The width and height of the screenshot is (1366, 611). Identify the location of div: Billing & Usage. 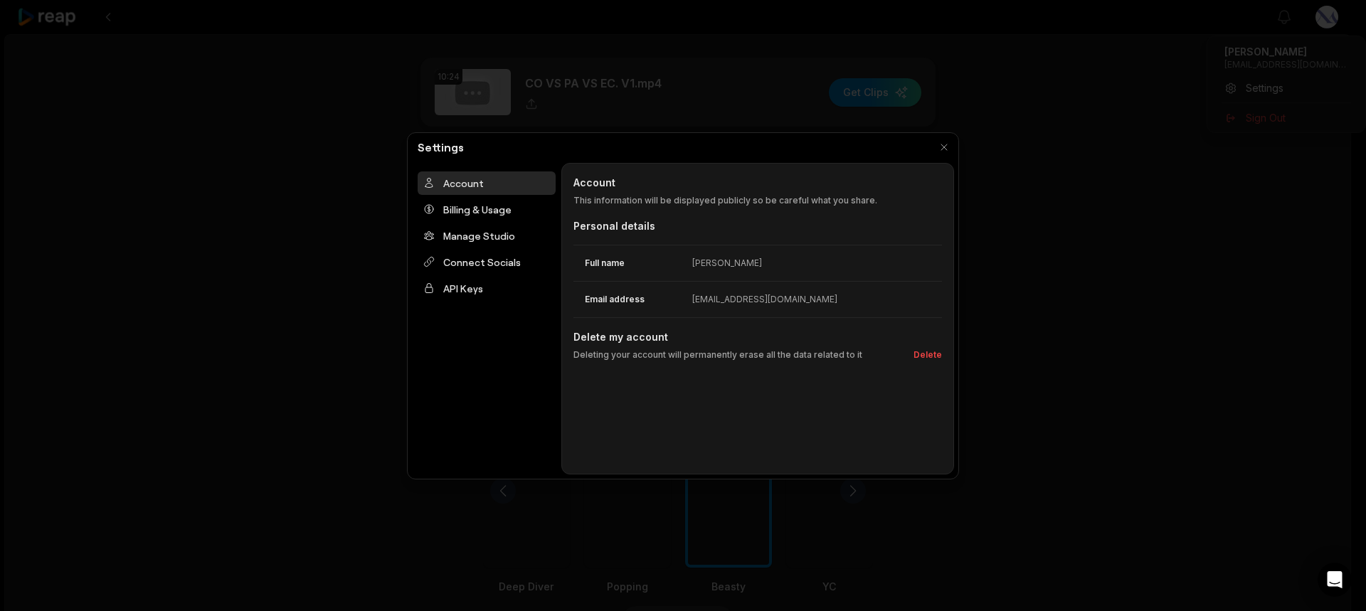
(487, 209).